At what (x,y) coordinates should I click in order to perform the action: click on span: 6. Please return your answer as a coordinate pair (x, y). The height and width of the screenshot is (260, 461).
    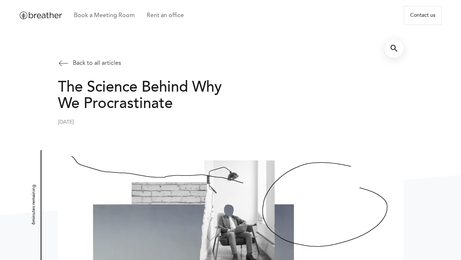
    Looking at the image, I should click on (33, 223).